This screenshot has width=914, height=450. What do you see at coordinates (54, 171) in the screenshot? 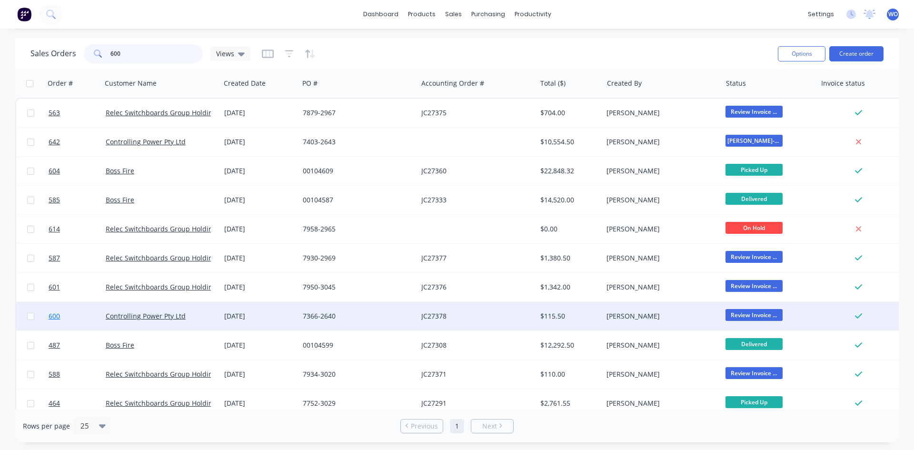
I see `span: 604` at bounding box center [54, 171].